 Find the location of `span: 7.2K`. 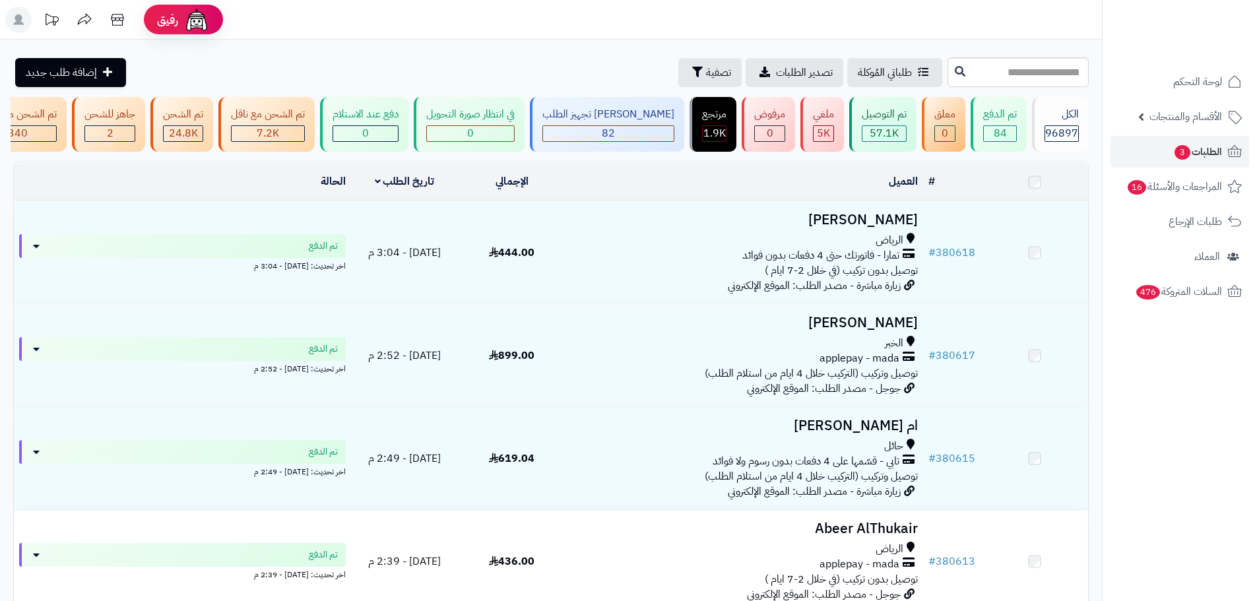

span: 7.2K is located at coordinates (268, 133).